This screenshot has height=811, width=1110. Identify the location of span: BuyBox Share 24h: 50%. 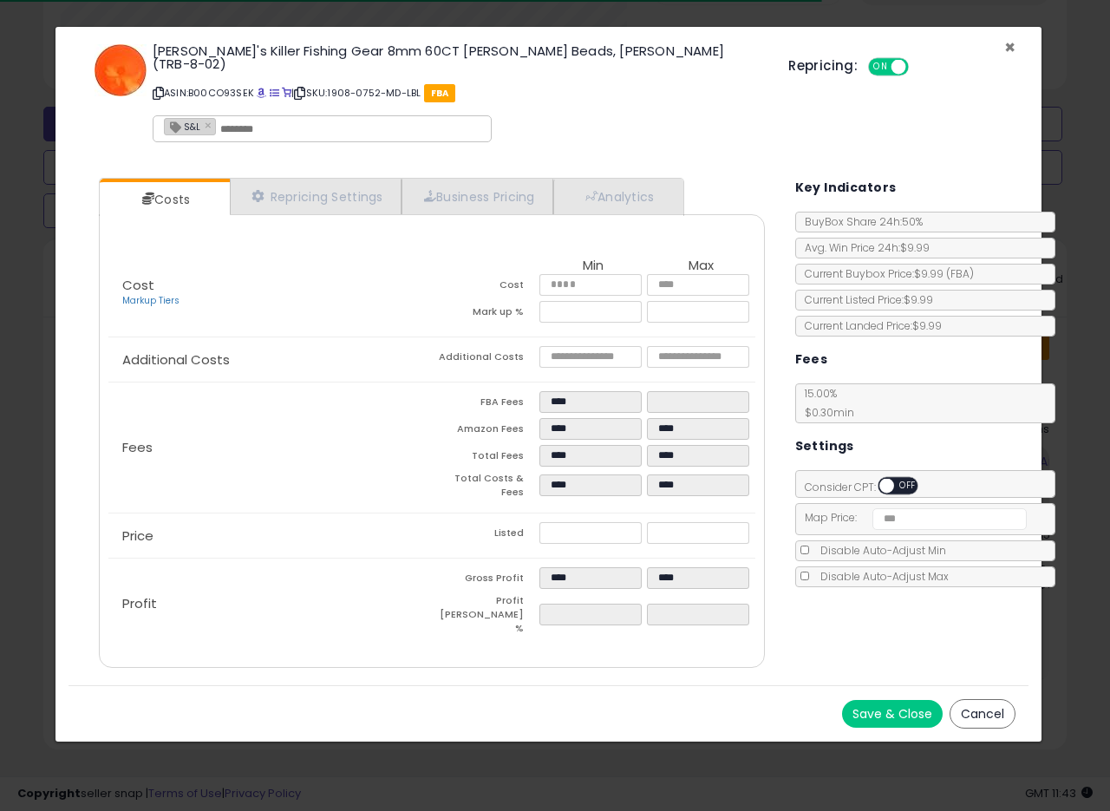
(859, 221).